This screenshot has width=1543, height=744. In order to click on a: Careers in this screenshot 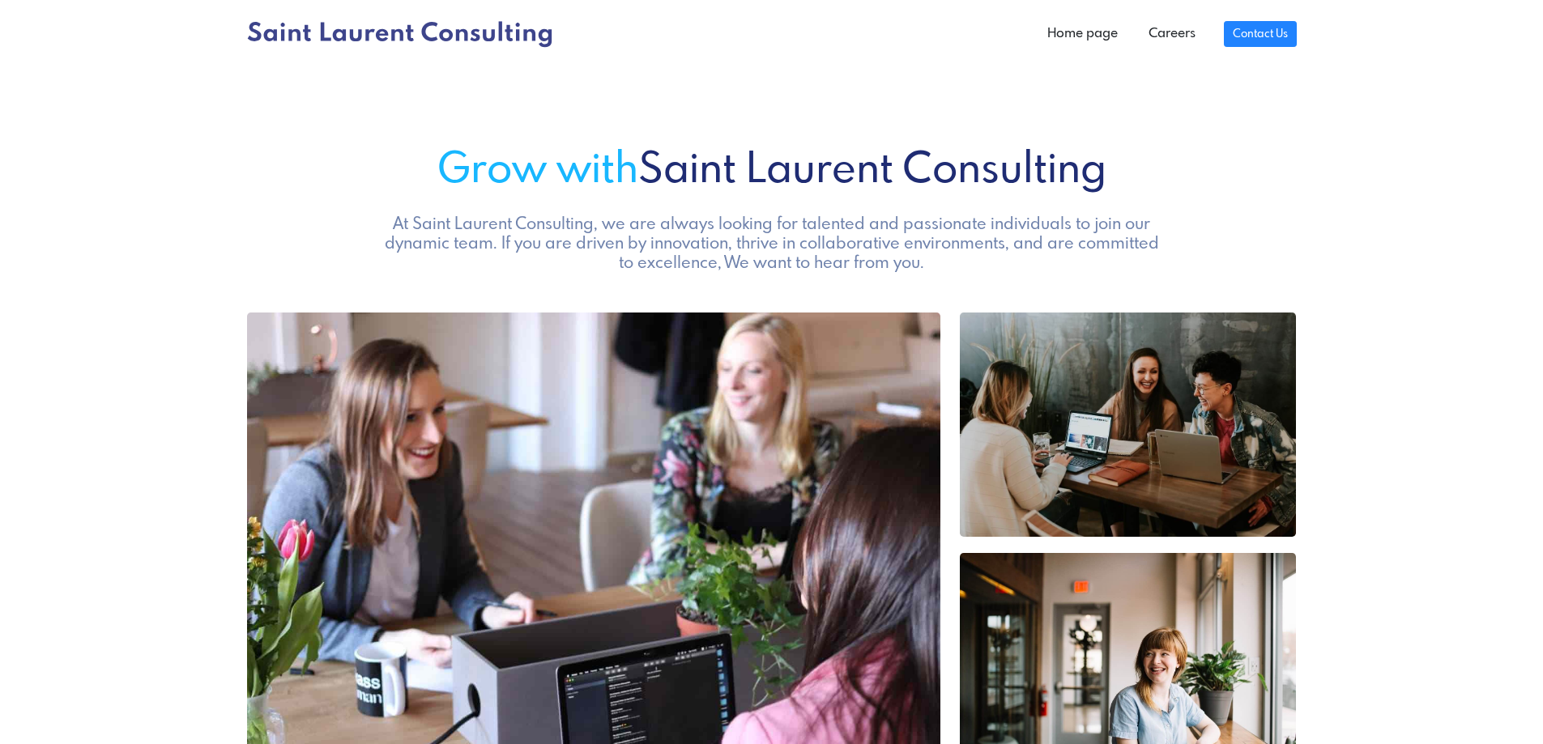, I will do `click(1172, 34)`.